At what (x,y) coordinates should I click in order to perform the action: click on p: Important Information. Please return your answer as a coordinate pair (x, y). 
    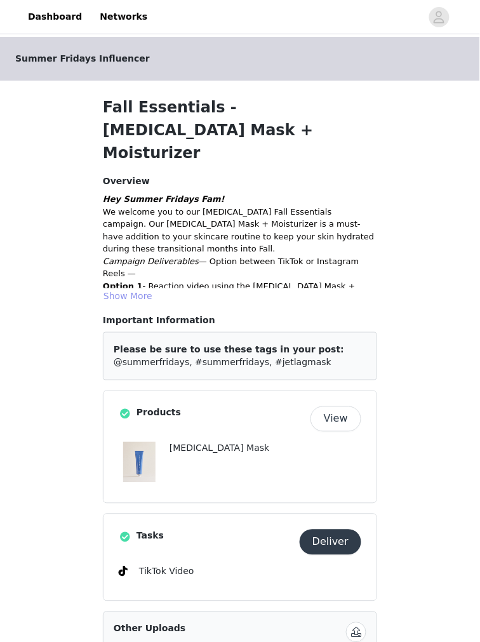
    Looking at the image, I should click on (240, 320).